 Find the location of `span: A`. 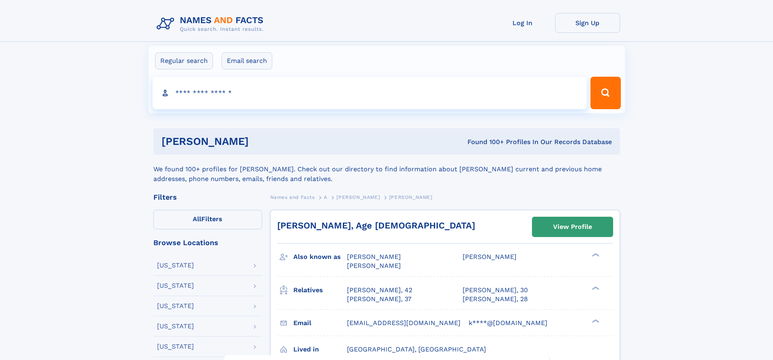

span: A is located at coordinates (326, 197).